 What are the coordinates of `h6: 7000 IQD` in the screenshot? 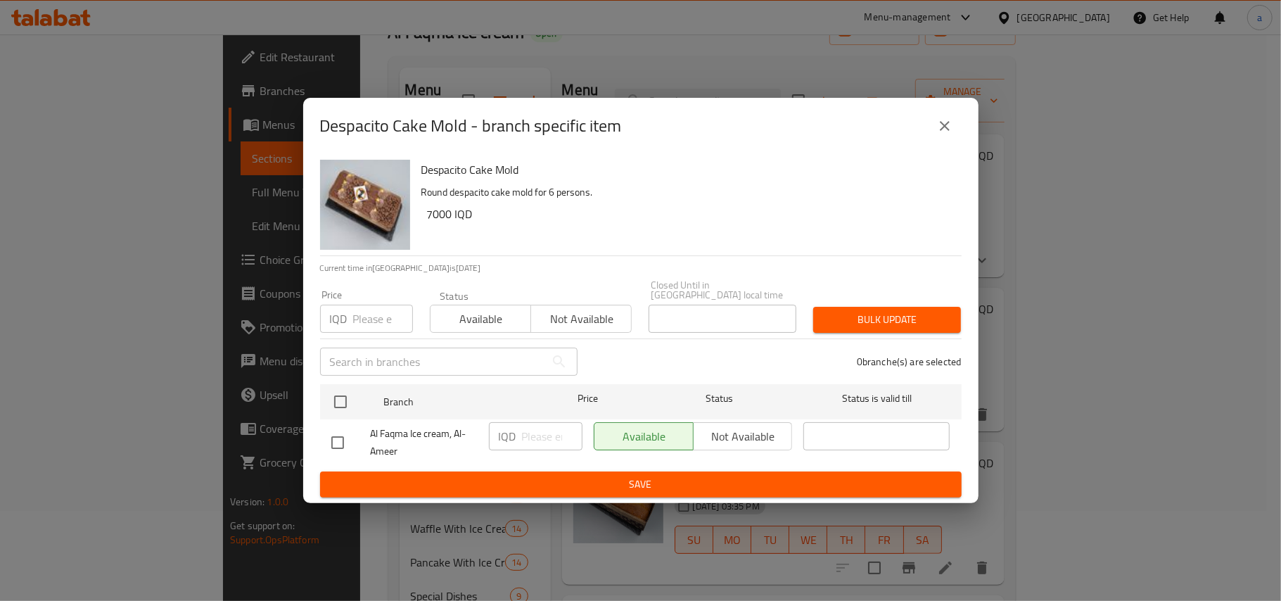 It's located at (689, 214).